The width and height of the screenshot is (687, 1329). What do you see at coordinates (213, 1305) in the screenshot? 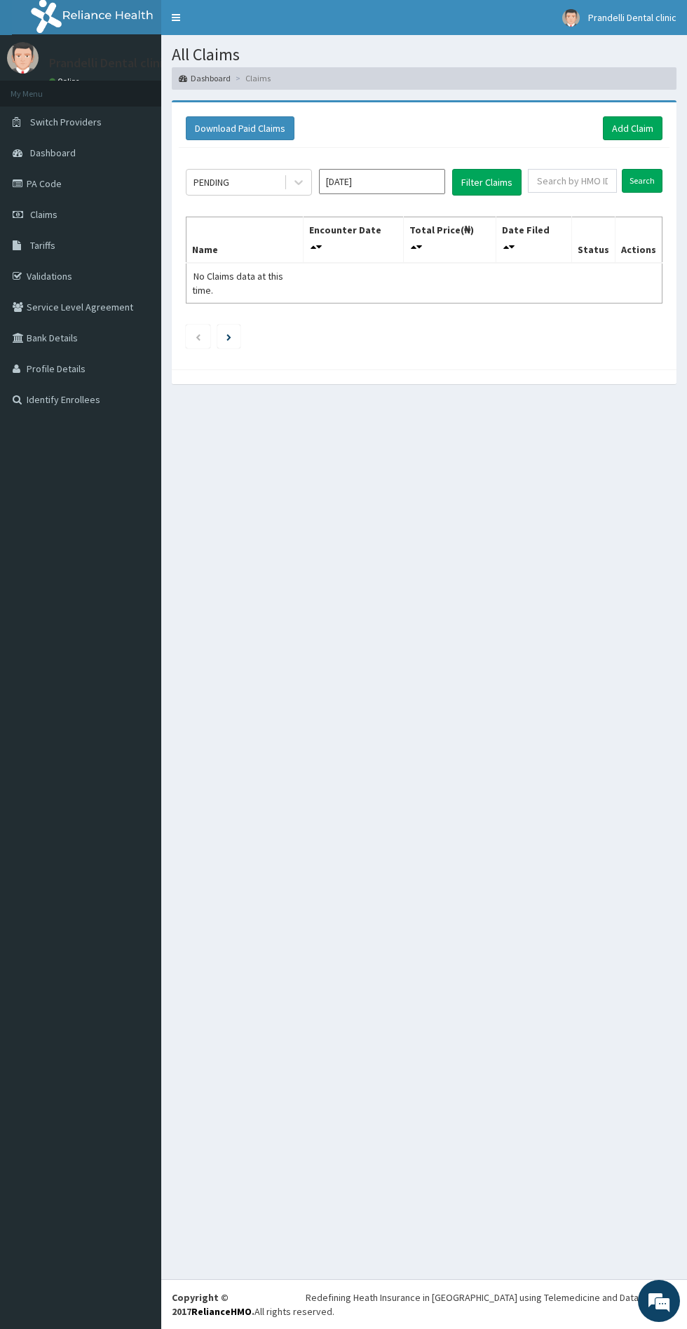
I see `strong: Copyright © 2017 .` at bounding box center [213, 1305].